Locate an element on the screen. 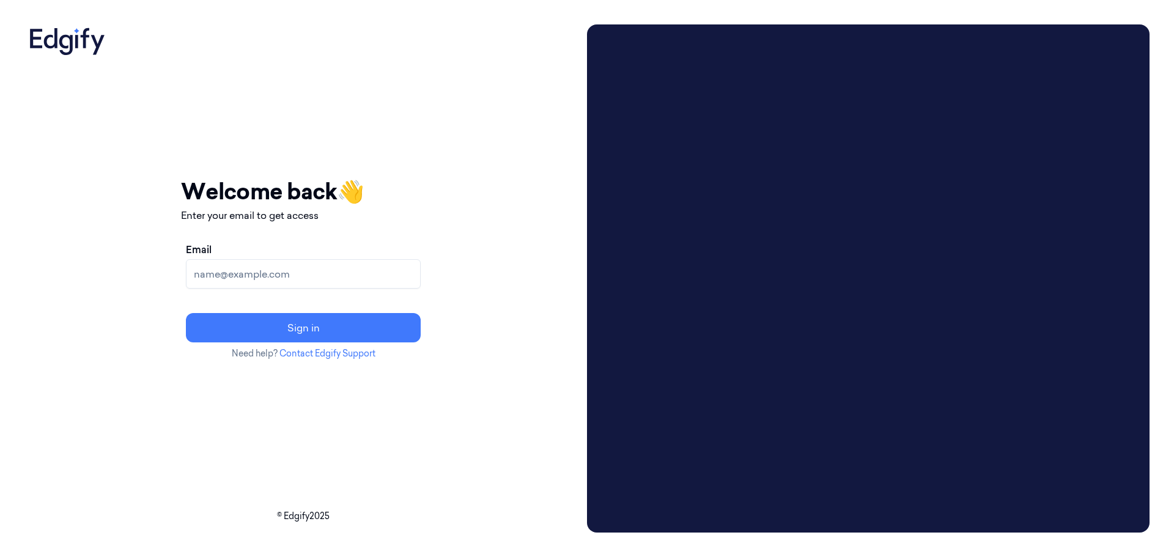  h1: Welcome back 👋 is located at coordinates (303, 191).